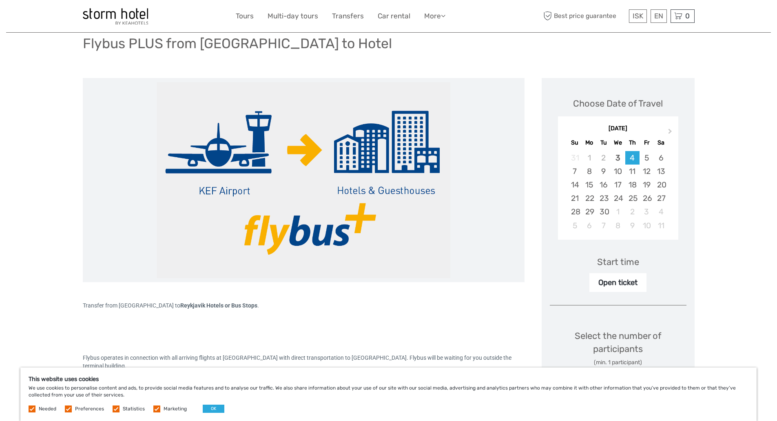 The image size is (777, 421). I want to click on div: Choose Sunday, September 21st, 2025, so click(575, 198).